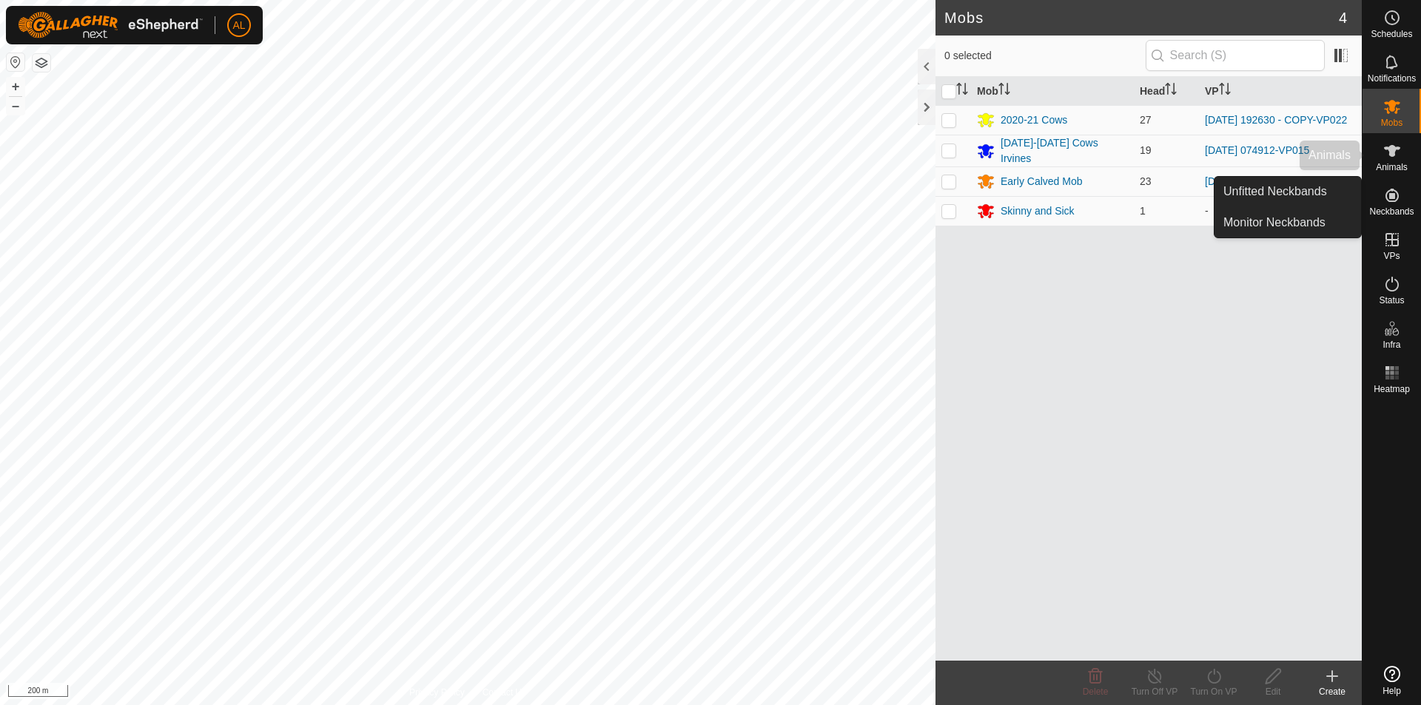 This screenshot has width=1421, height=705. Describe the element at coordinates (1146, 181) in the screenshot. I see `span: 23` at that location.